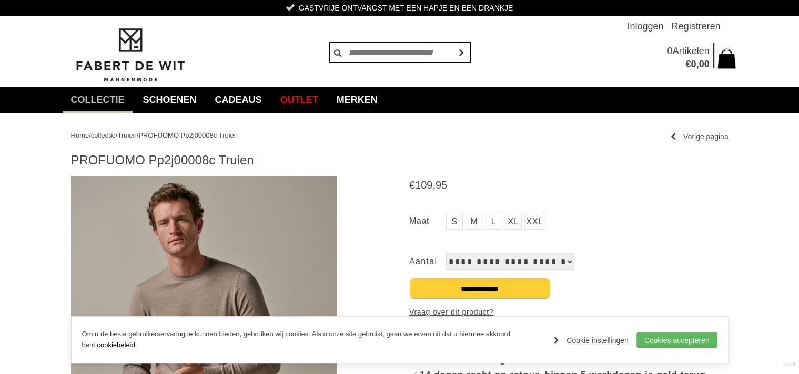 The image size is (799, 374). Describe the element at coordinates (170, 100) in the screenshot. I see `a: Schoenen` at that location.